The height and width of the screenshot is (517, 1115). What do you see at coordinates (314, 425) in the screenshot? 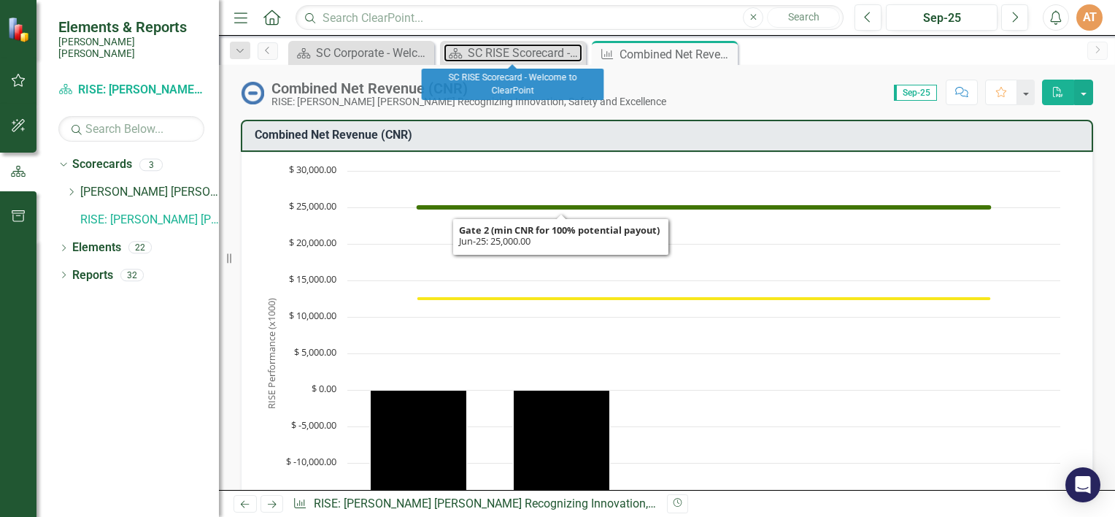
I see `text: $ -5,000.00` at bounding box center [314, 425].